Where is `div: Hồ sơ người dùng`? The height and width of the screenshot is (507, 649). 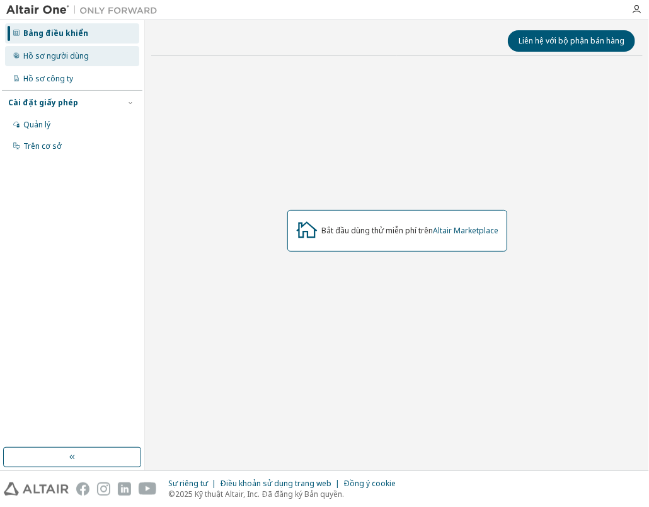
div: Hồ sơ người dùng is located at coordinates (56, 56).